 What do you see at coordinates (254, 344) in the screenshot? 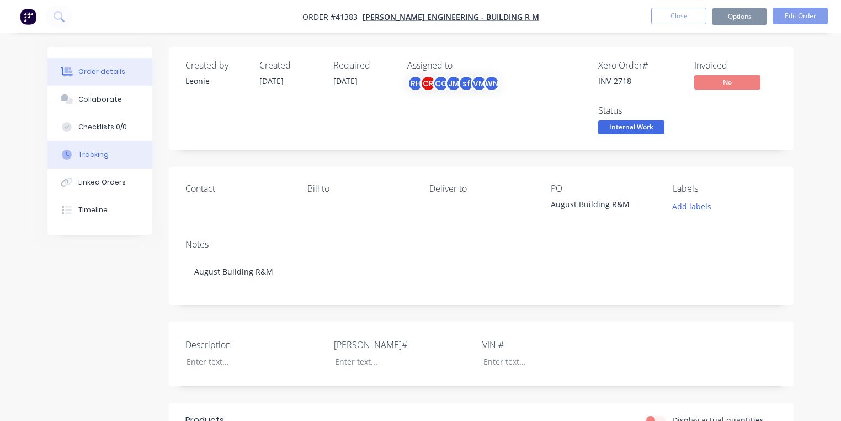
I see `label: Description` at bounding box center [254, 344].